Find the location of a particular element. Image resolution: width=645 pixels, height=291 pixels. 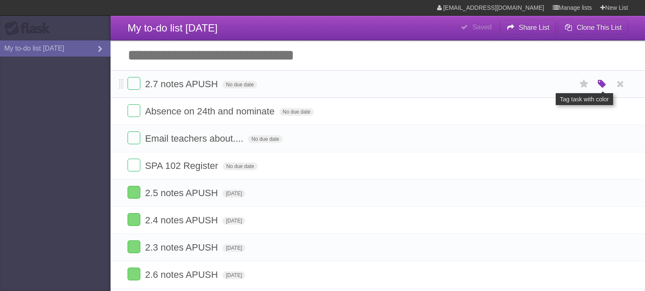

span: 2.5 notes APUSH is located at coordinates (182, 193).